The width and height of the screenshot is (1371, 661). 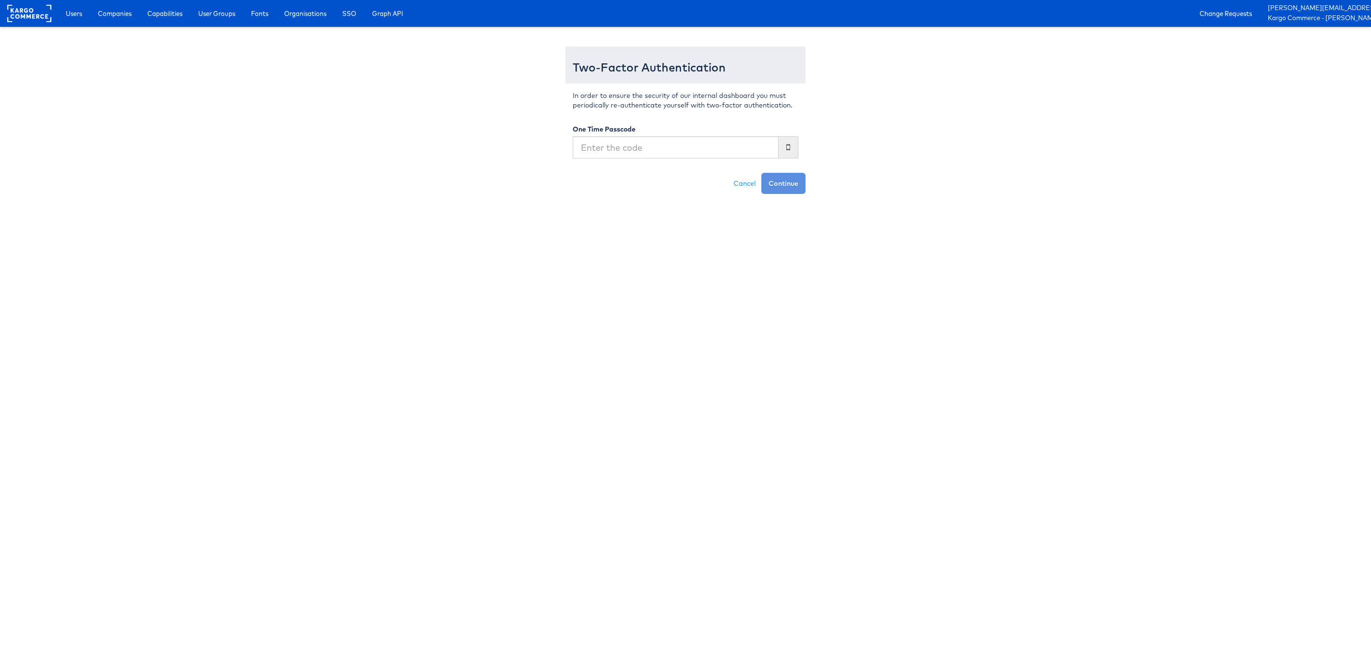 What do you see at coordinates (260, 13) in the screenshot?
I see `a: Fonts` at bounding box center [260, 13].